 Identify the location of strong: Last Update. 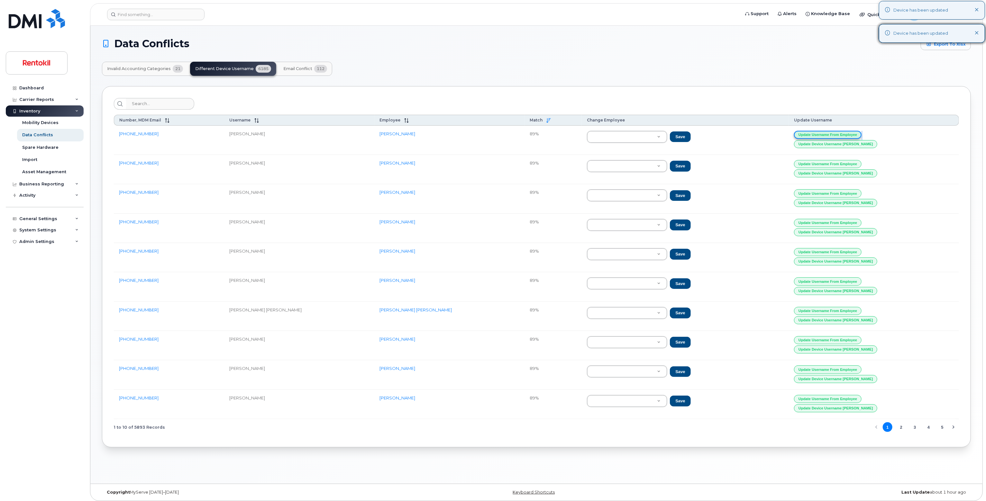
(915, 492).